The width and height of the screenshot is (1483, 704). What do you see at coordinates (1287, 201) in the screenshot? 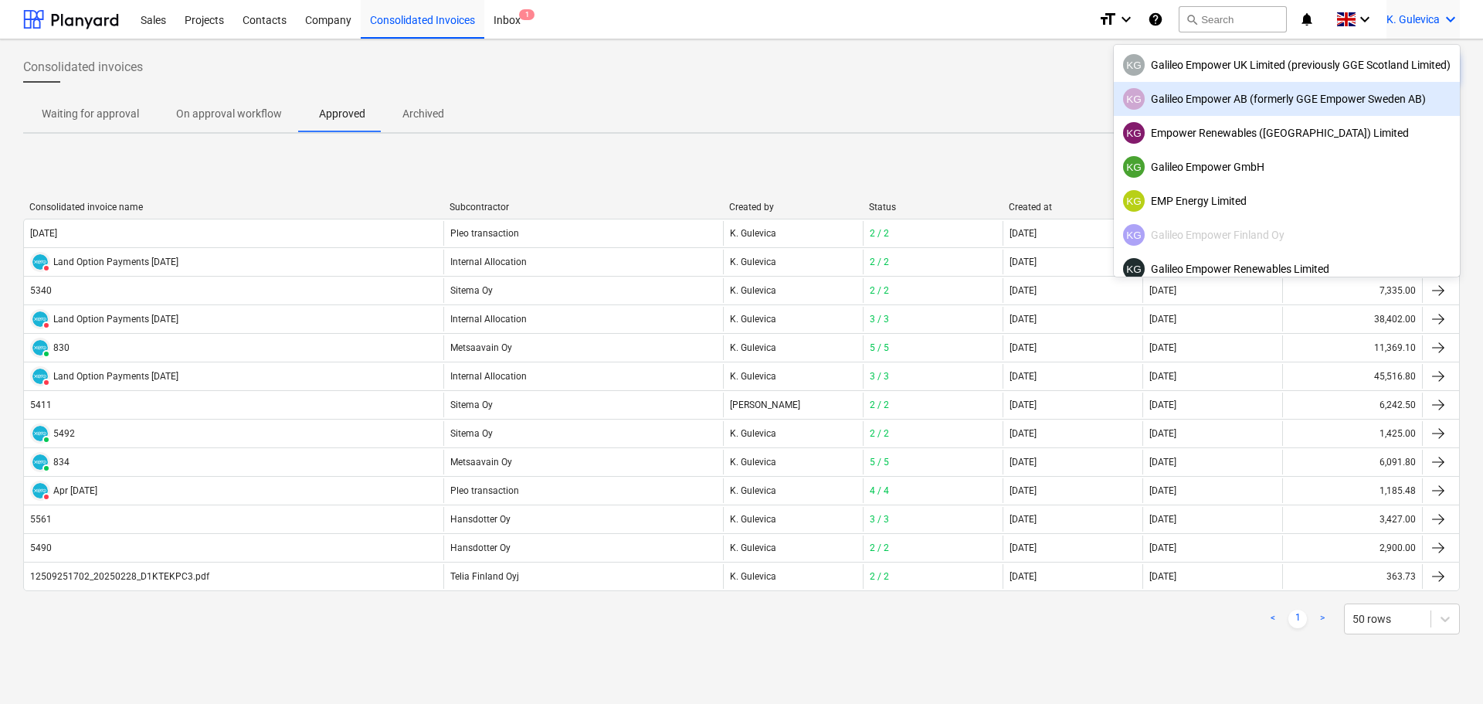
I see `div: EMP Energy Limited` at bounding box center [1287, 201].